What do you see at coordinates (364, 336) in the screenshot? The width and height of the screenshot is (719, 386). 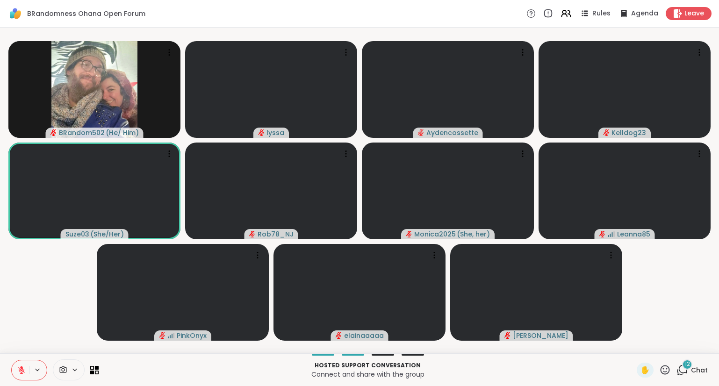 I see `span: elainaaaaa` at bounding box center [364, 336].